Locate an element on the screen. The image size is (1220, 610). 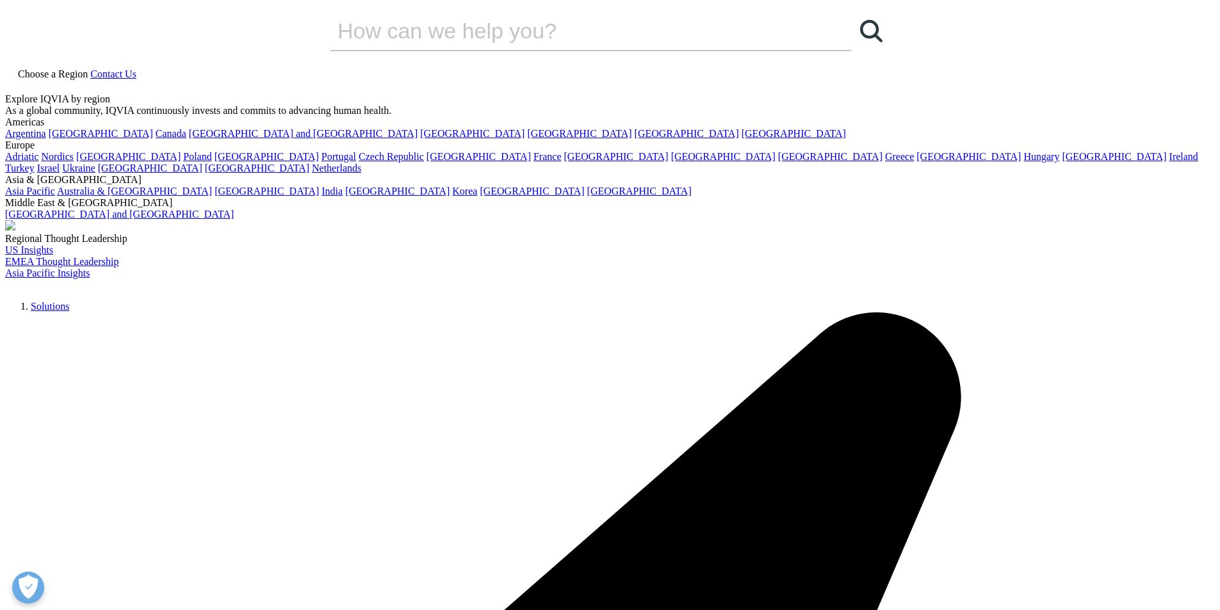
span: Choose a Region is located at coordinates (53, 74).